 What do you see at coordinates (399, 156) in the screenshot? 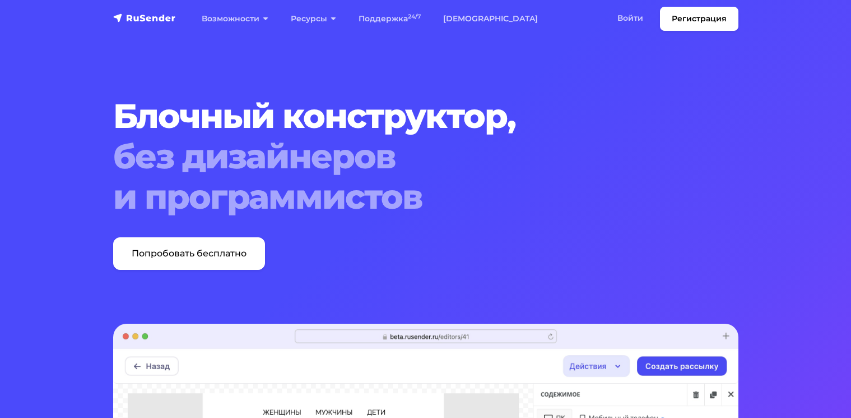
I see `h1: Блочный конструктор,` at bounding box center [399, 156].